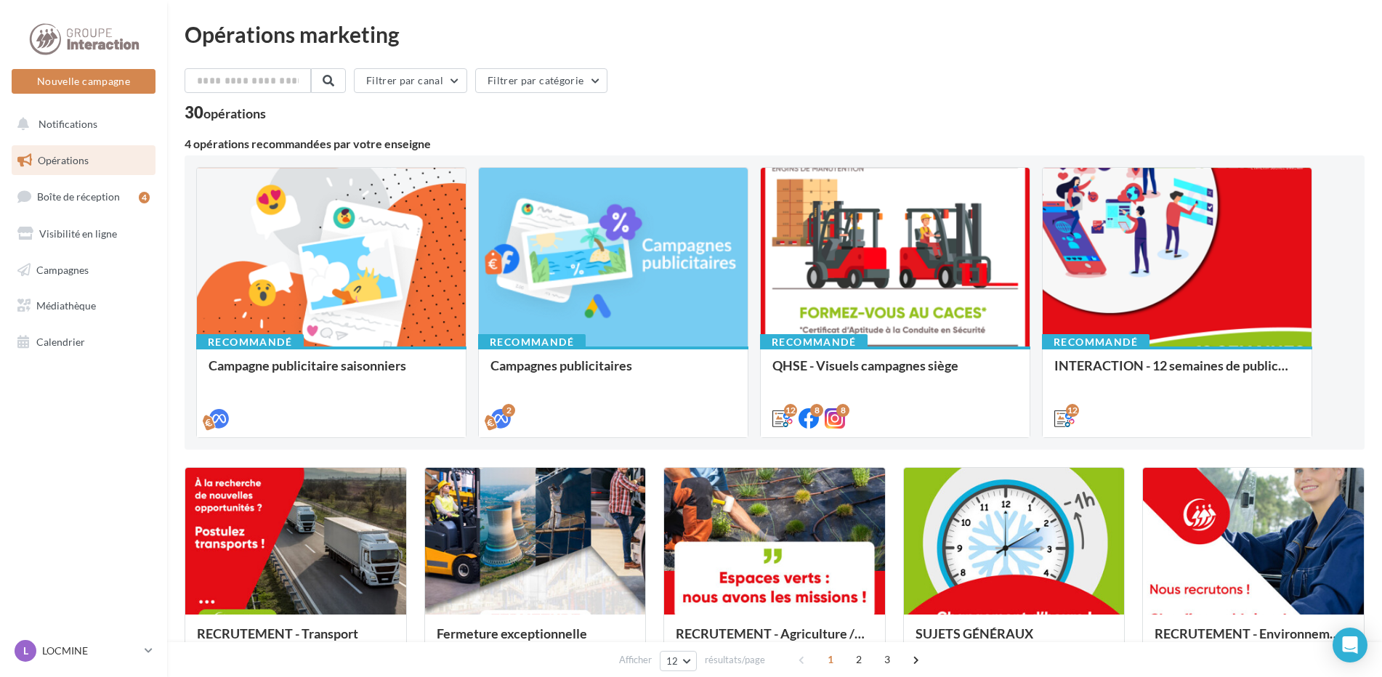  Describe the element at coordinates (859, 660) in the screenshot. I see `span: 2` at that location.